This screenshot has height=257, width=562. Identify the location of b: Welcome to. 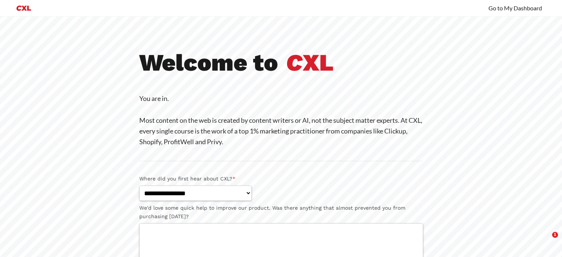
(208, 62).